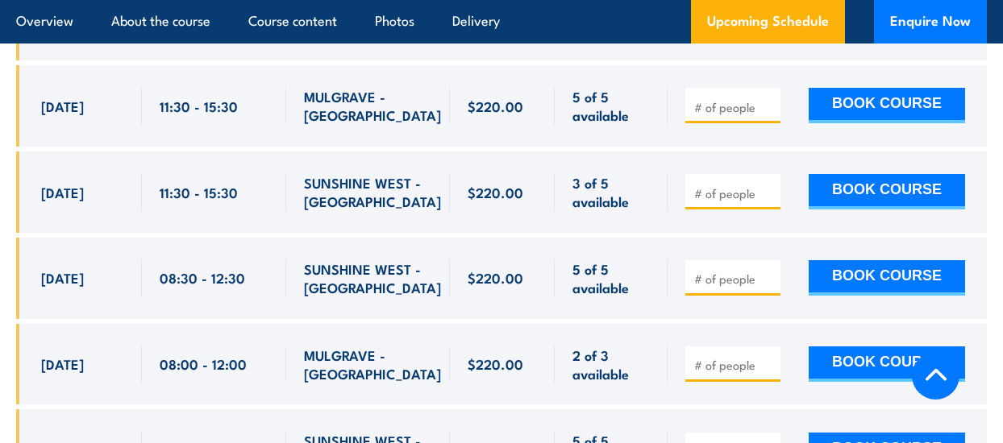 The height and width of the screenshot is (443, 1003). I want to click on span: 08:30 - 12:30, so click(202, 277).